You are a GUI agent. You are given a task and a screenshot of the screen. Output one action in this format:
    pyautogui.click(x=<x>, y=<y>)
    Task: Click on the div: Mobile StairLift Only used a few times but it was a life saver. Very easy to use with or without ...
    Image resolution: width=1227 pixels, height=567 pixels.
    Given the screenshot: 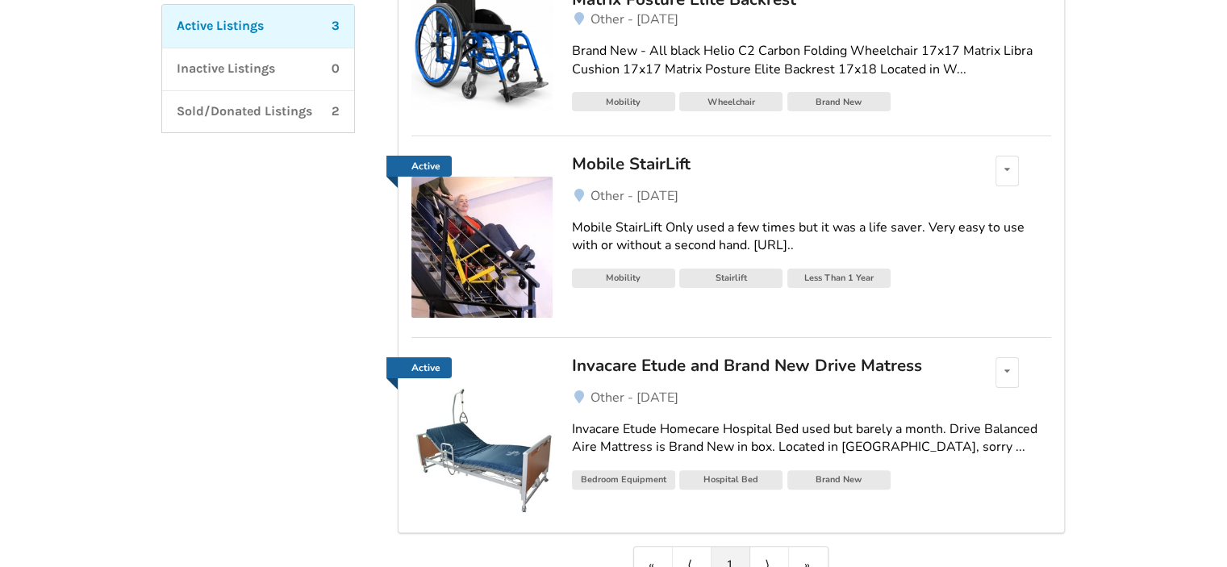 What is the action you would take?
    pyautogui.click(x=812, y=237)
    